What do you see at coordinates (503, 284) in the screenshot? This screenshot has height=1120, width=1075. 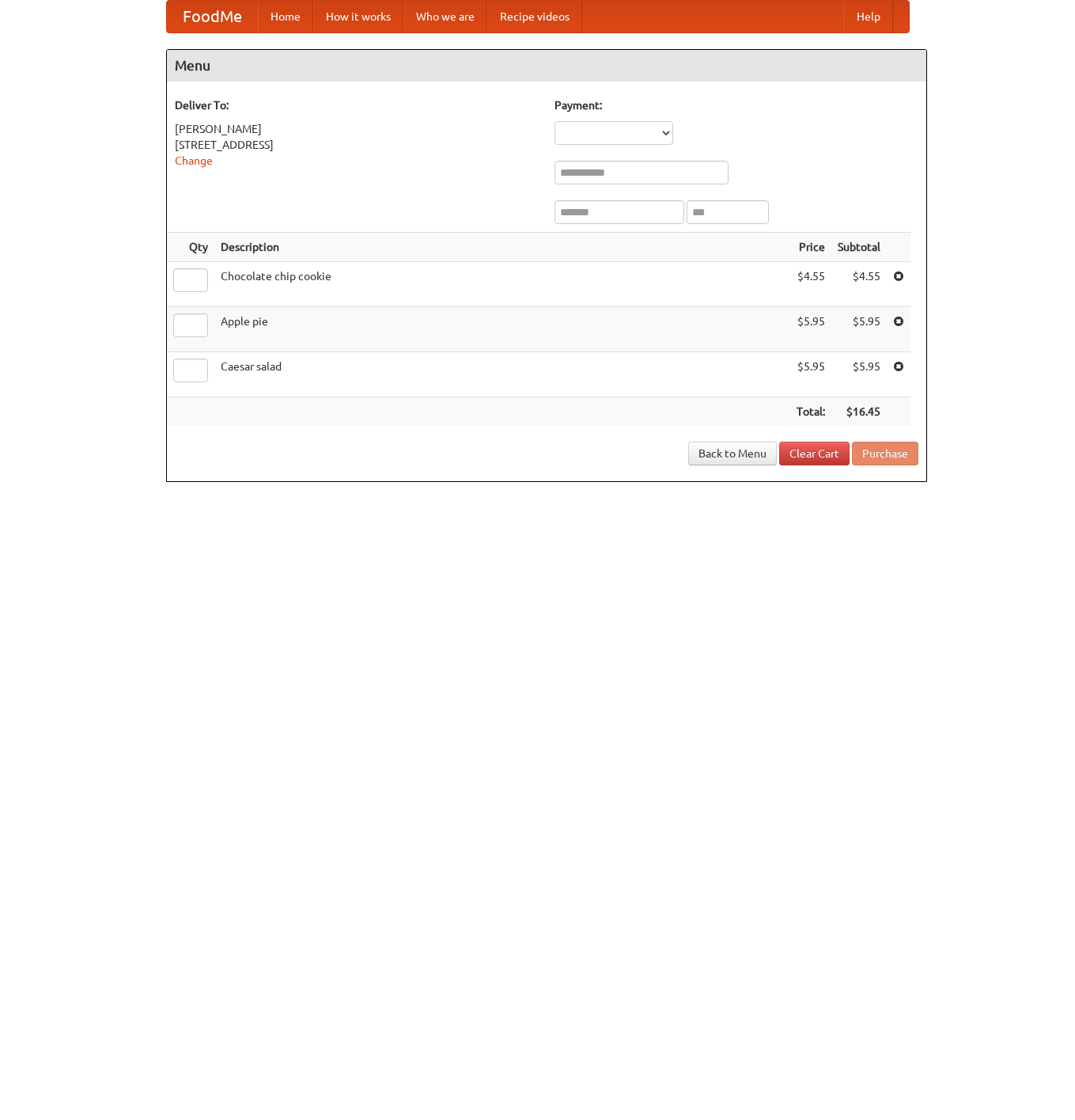 I see `td: Chocolate chip cookie` at bounding box center [503, 284].